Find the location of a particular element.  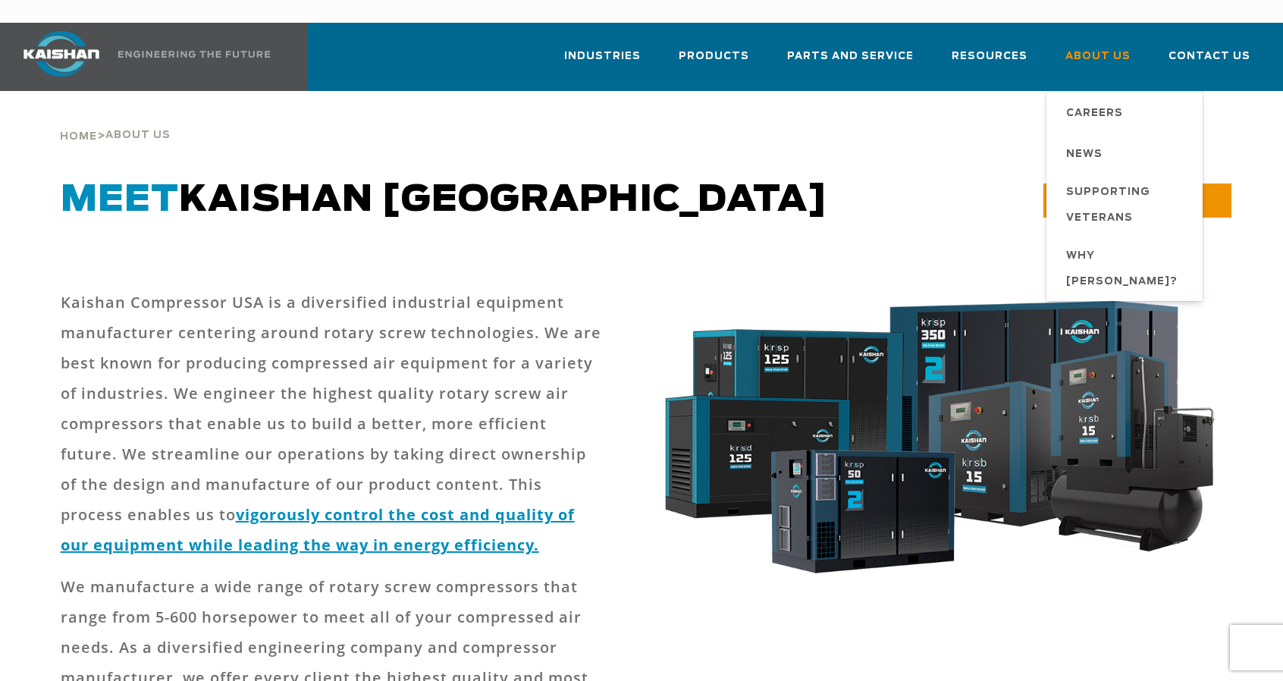

span: News is located at coordinates (1084, 155).